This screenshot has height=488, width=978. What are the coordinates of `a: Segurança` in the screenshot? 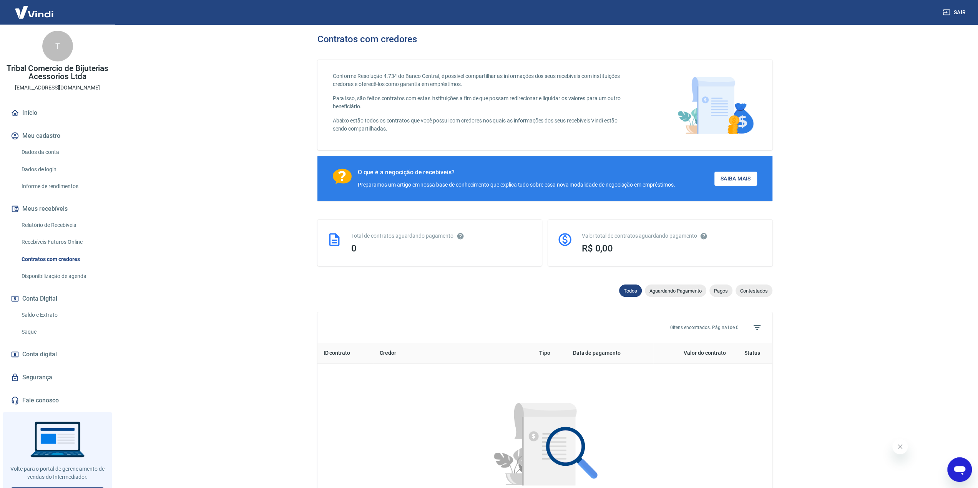 It's located at (57, 378).